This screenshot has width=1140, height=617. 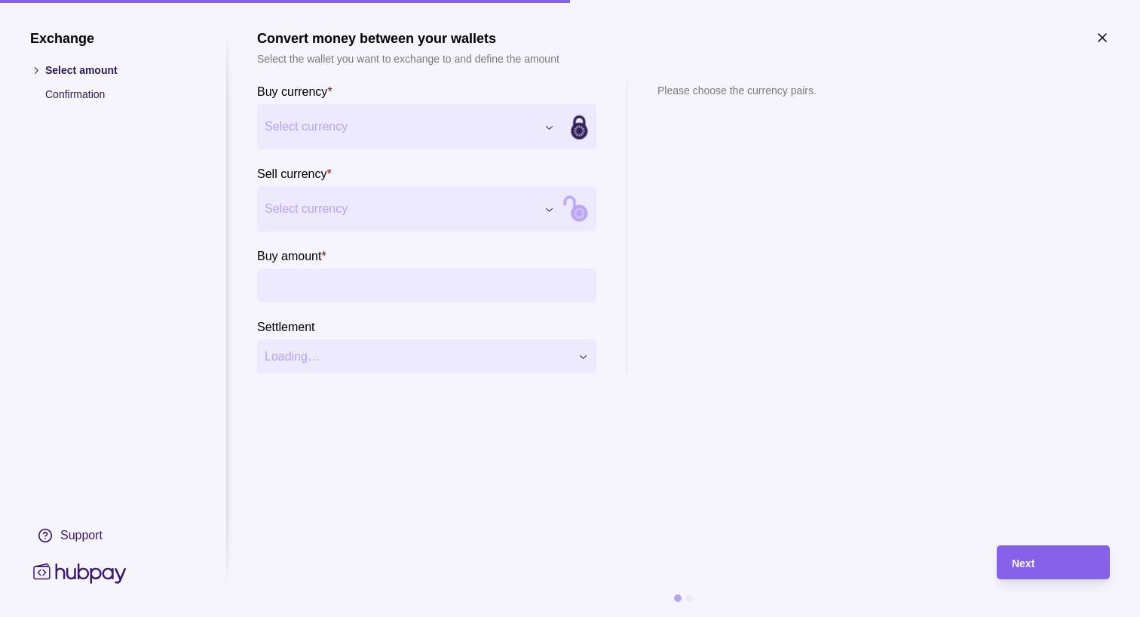 What do you see at coordinates (121, 94) in the screenshot?
I see `p: Confirmation` at bounding box center [121, 94].